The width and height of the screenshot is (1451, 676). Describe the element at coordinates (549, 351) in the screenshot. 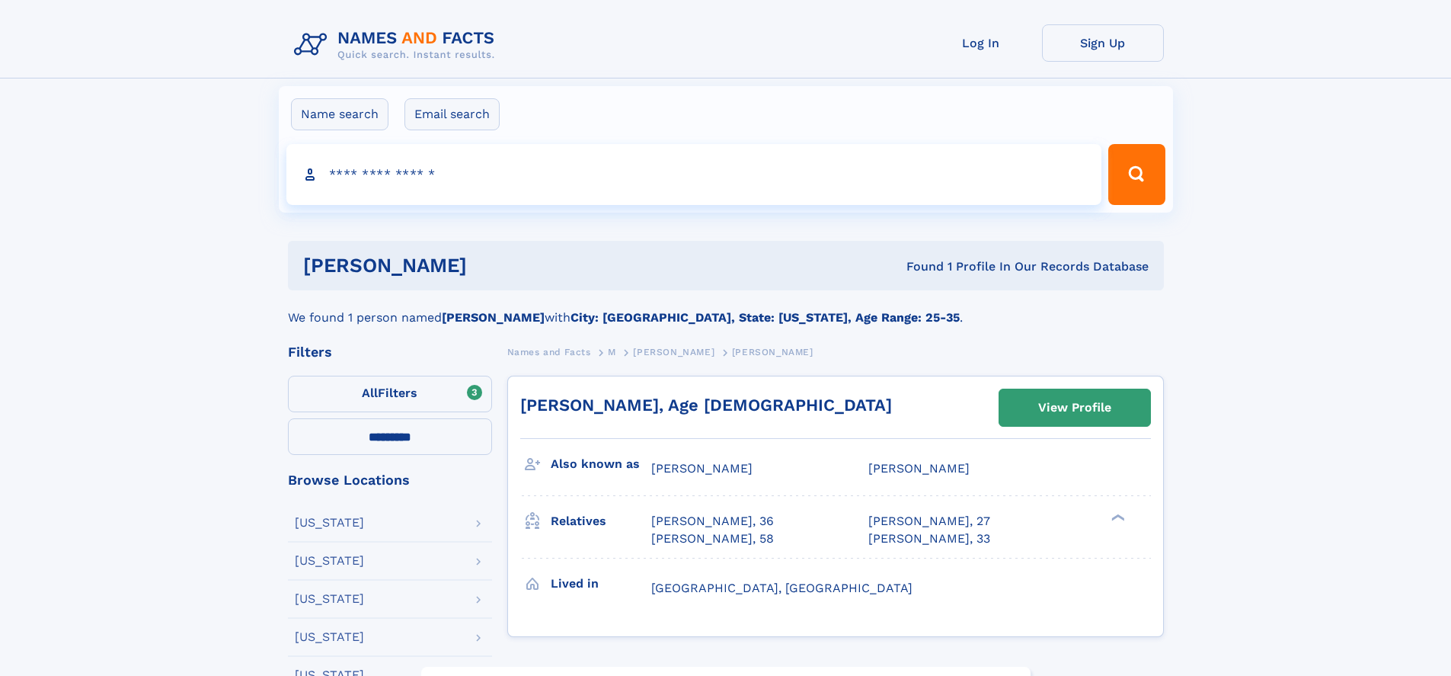

I see `a: Names and Facts` at that location.